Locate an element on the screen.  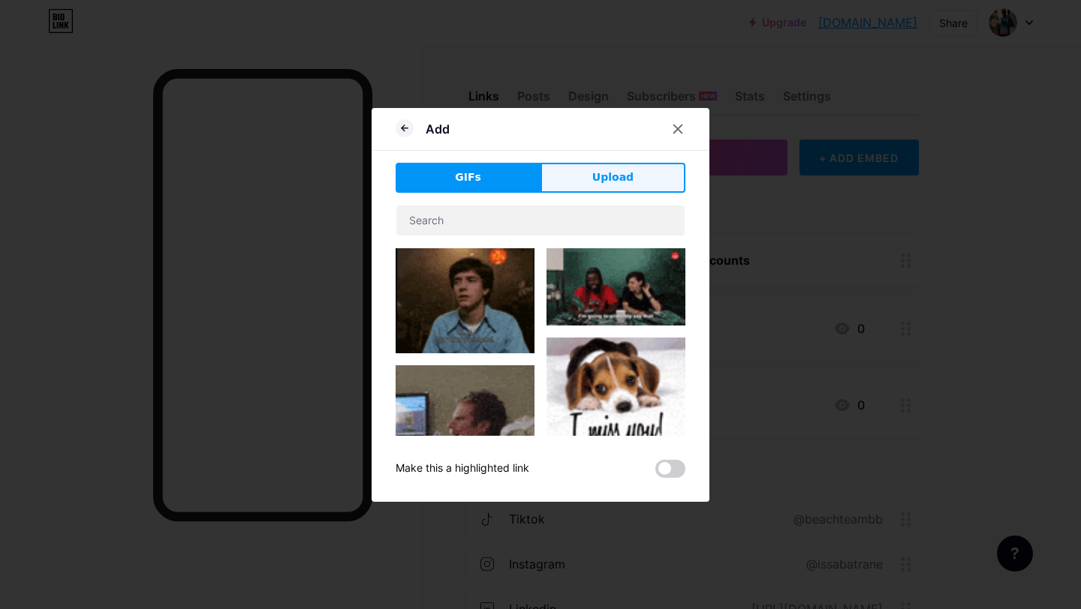
div: Make this a highlighted link is located at coordinates (462, 469).